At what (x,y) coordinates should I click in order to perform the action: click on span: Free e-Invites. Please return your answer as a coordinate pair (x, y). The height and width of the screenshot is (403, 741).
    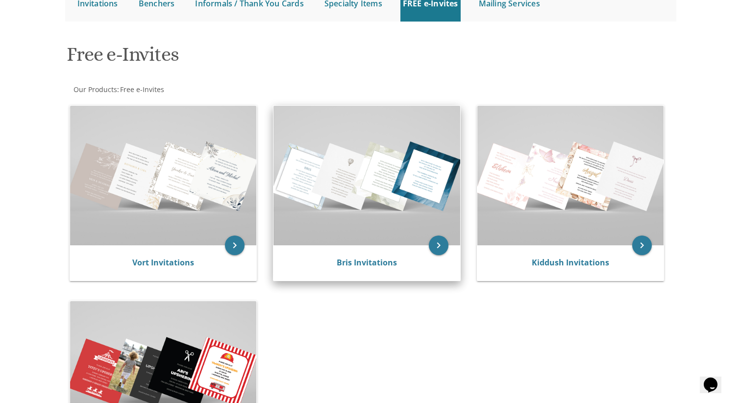
    Looking at the image, I should click on (142, 89).